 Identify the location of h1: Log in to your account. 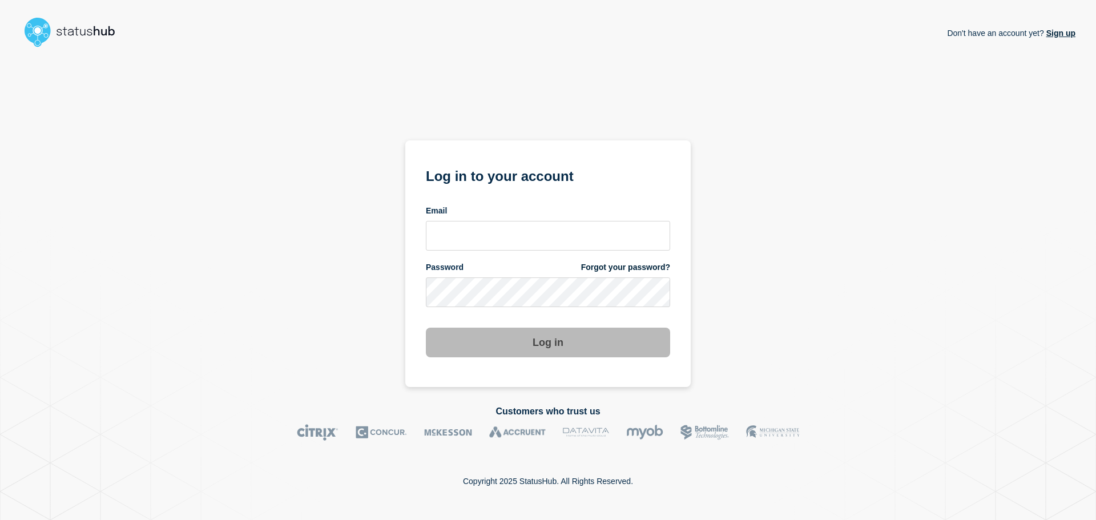
(548, 175).